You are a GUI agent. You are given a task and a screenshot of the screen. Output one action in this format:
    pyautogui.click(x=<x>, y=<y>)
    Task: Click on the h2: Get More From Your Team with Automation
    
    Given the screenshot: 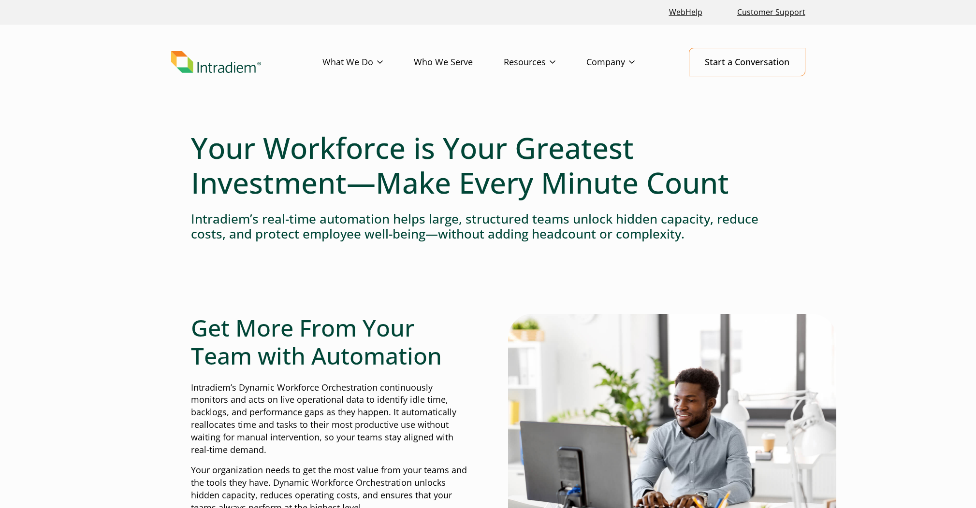 What is the action you would take?
    pyautogui.click(x=330, y=342)
    